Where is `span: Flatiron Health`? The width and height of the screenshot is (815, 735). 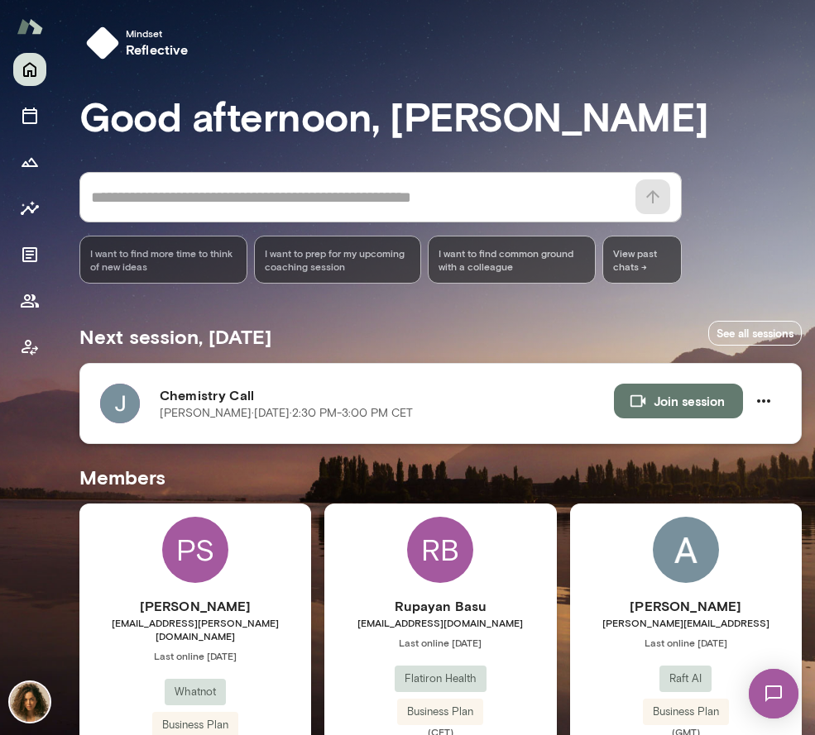
span: Flatiron Health is located at coordinates (440, 679).